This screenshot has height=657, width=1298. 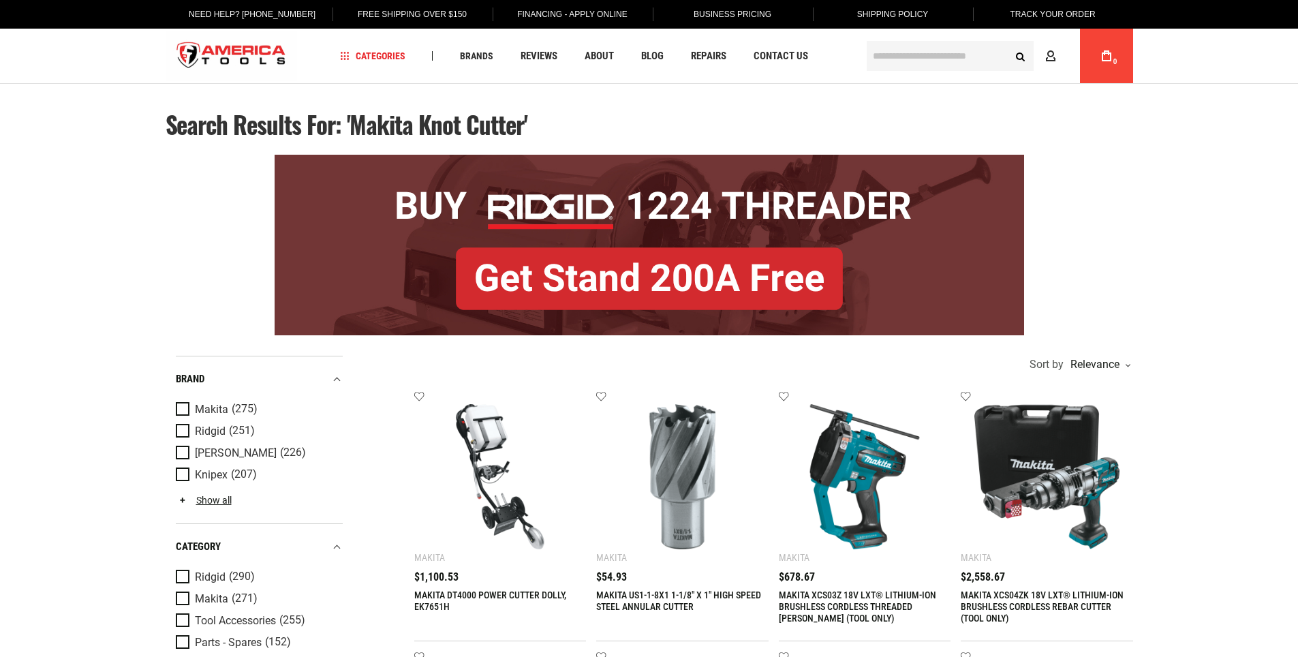 I want to click on img: America Tools, so click(x=232, y=56).